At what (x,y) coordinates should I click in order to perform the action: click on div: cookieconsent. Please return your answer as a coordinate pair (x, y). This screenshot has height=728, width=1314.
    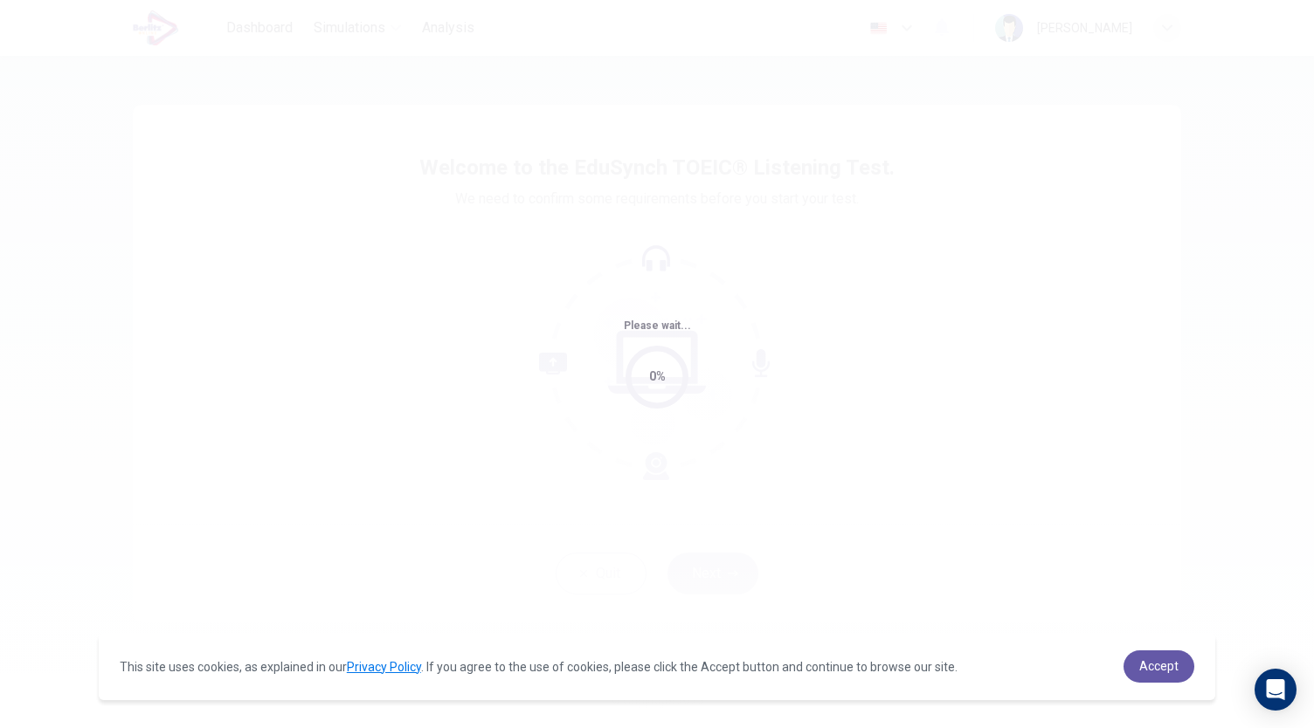
    Looking at the image, I should click on (657, 666).